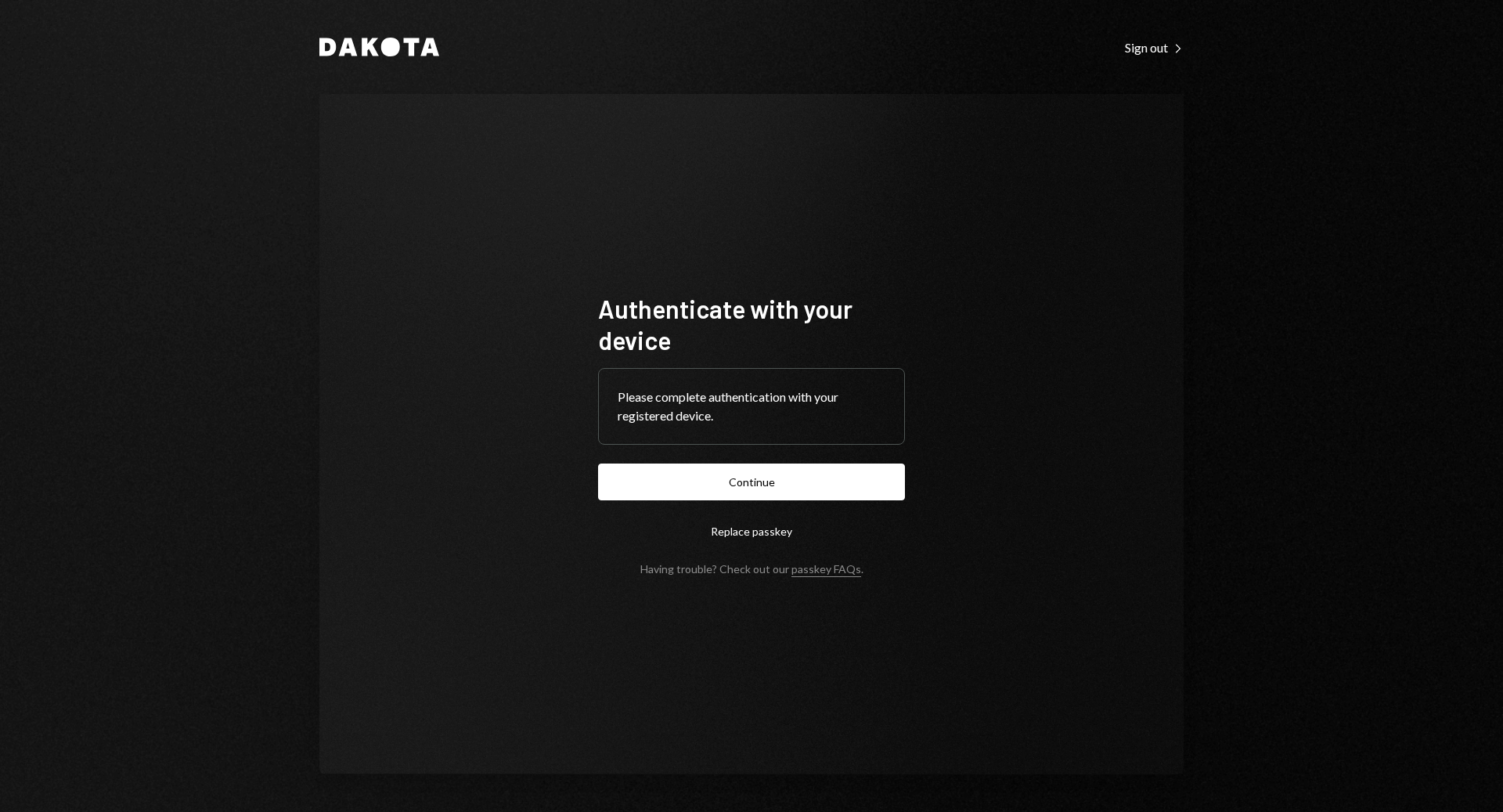 The image size is (1503, 812). What do you see at coordinates (752, 406) in the screenshot?
I see `div: Please complete authentication with your registered device.` at bounding box center [752, 406].